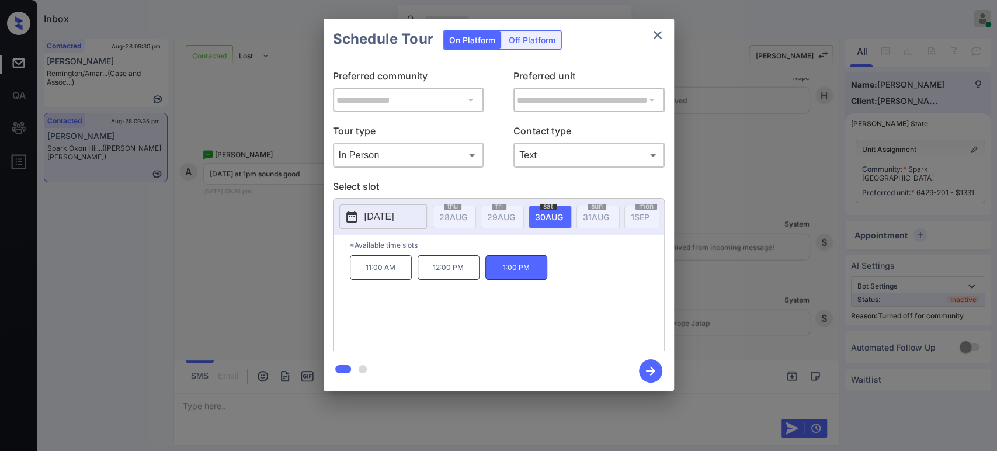 The height and width of the screenshot is (451, 997). I want to click on button: close, so click(658, 35).